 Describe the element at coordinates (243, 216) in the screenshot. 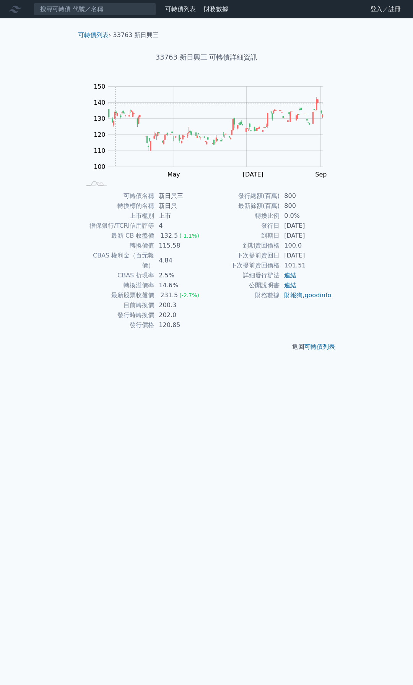

I see `td: 轉換比例` at that location.